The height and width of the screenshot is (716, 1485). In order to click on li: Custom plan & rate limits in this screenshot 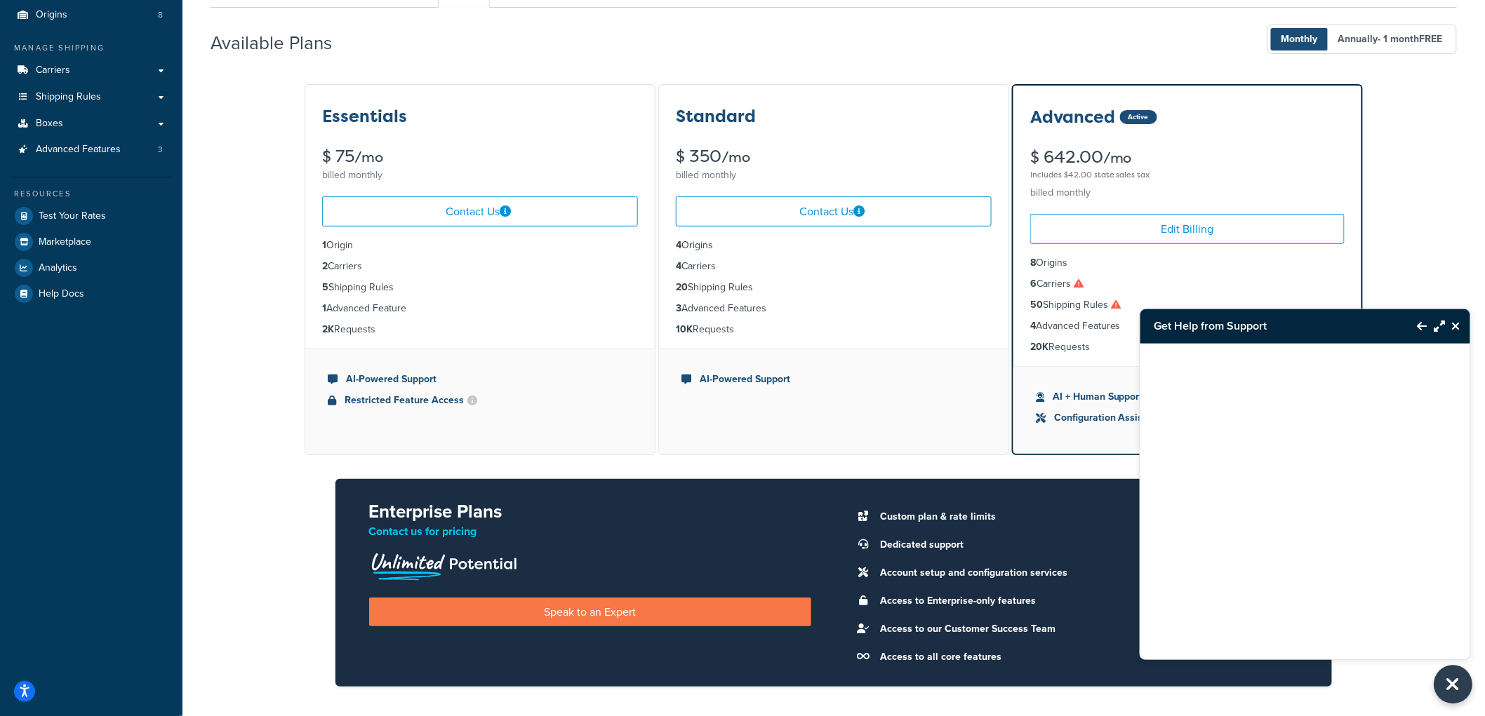, I will do `click(1085, 517)`.